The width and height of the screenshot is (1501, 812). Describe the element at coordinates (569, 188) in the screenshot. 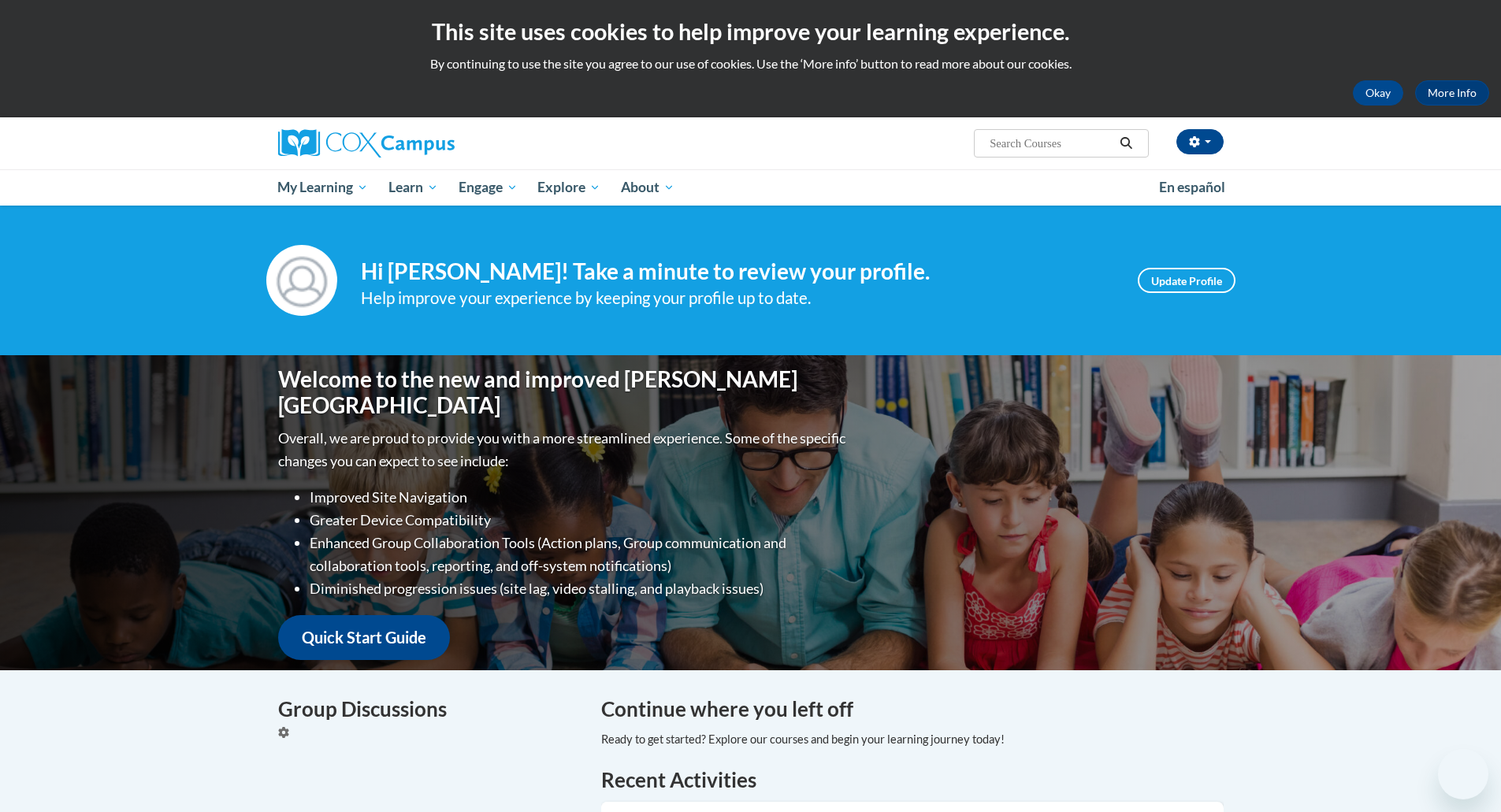

I see `span: Explore` at that location.